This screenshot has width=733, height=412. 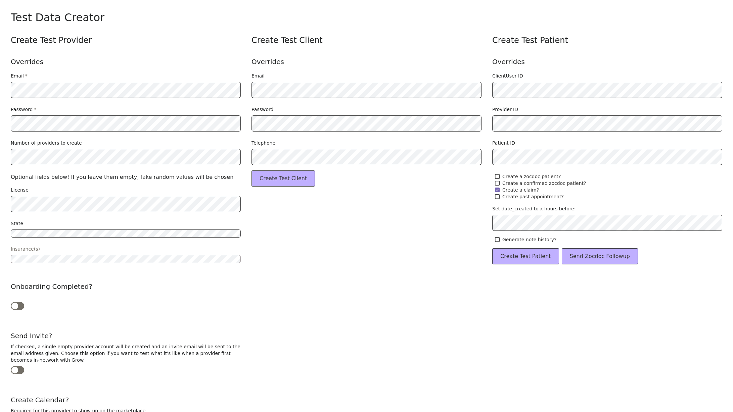 I want to click on label: Send Invite?, so click(x=31, y=336).